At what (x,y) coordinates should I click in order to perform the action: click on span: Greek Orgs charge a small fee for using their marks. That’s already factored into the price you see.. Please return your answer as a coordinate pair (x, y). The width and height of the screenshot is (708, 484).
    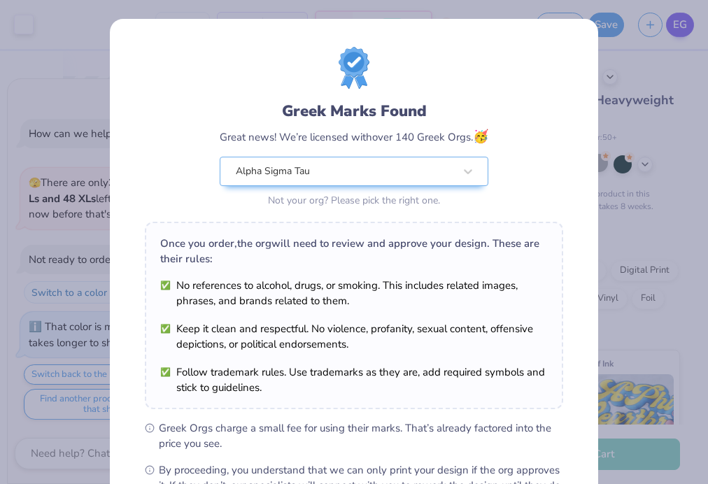
    Looking at the image, I should click on (361, 436).